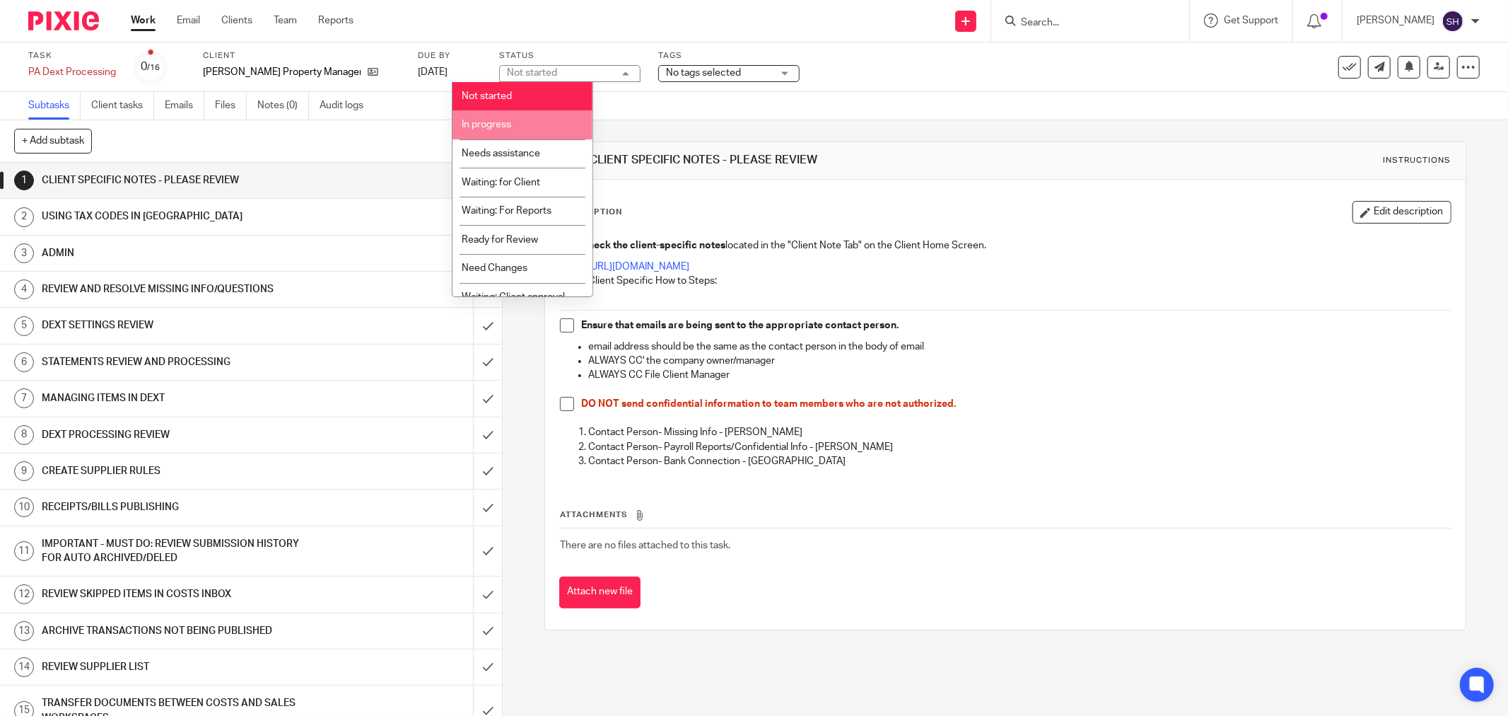 The height and width of the screenshot is (716, 1508). Describe the element at coordinates (486, 96) in the screenshot. I see `span: Not started` at that location.